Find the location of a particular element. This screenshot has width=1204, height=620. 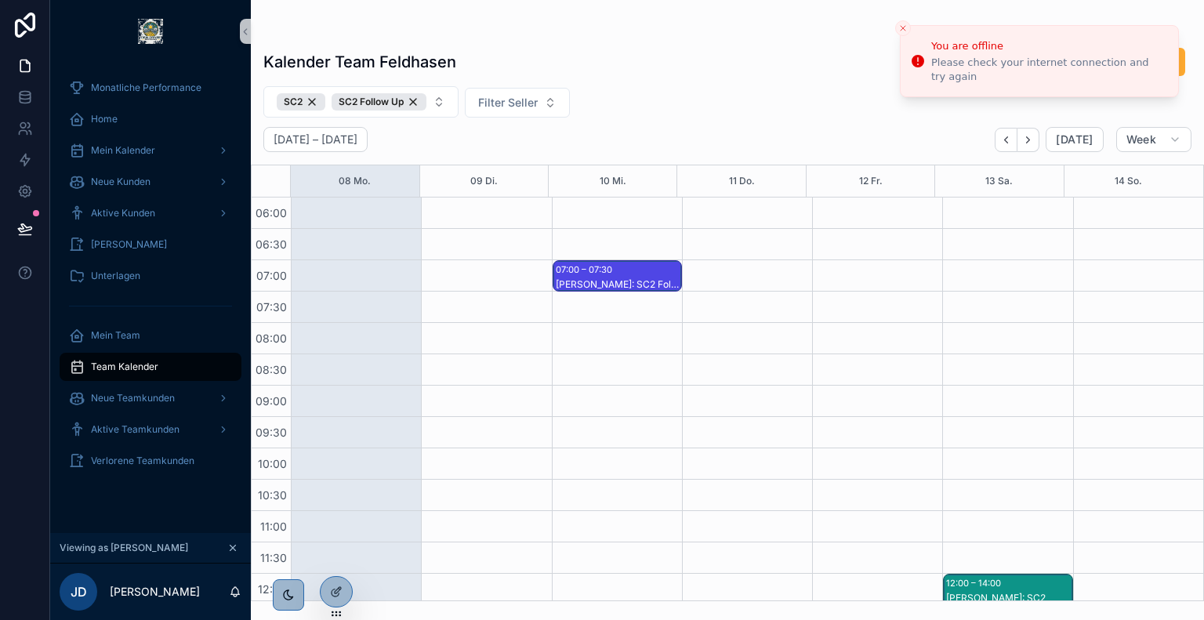

span: 06:00 is located at coordinates (271, 212).